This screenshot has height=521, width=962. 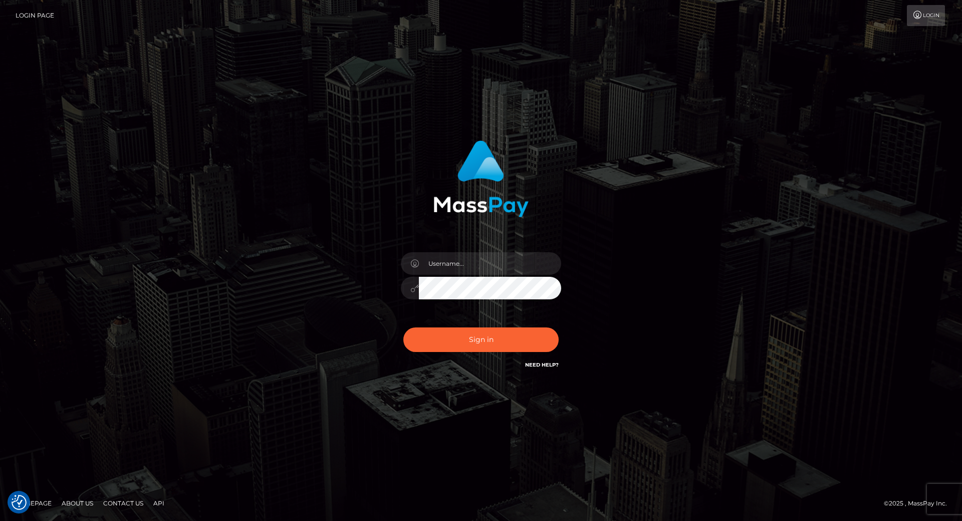 What do you see at coordinates (481, 178) in the screenshot?
I see `img: MassPay Login` at bounding box center [481, 178].